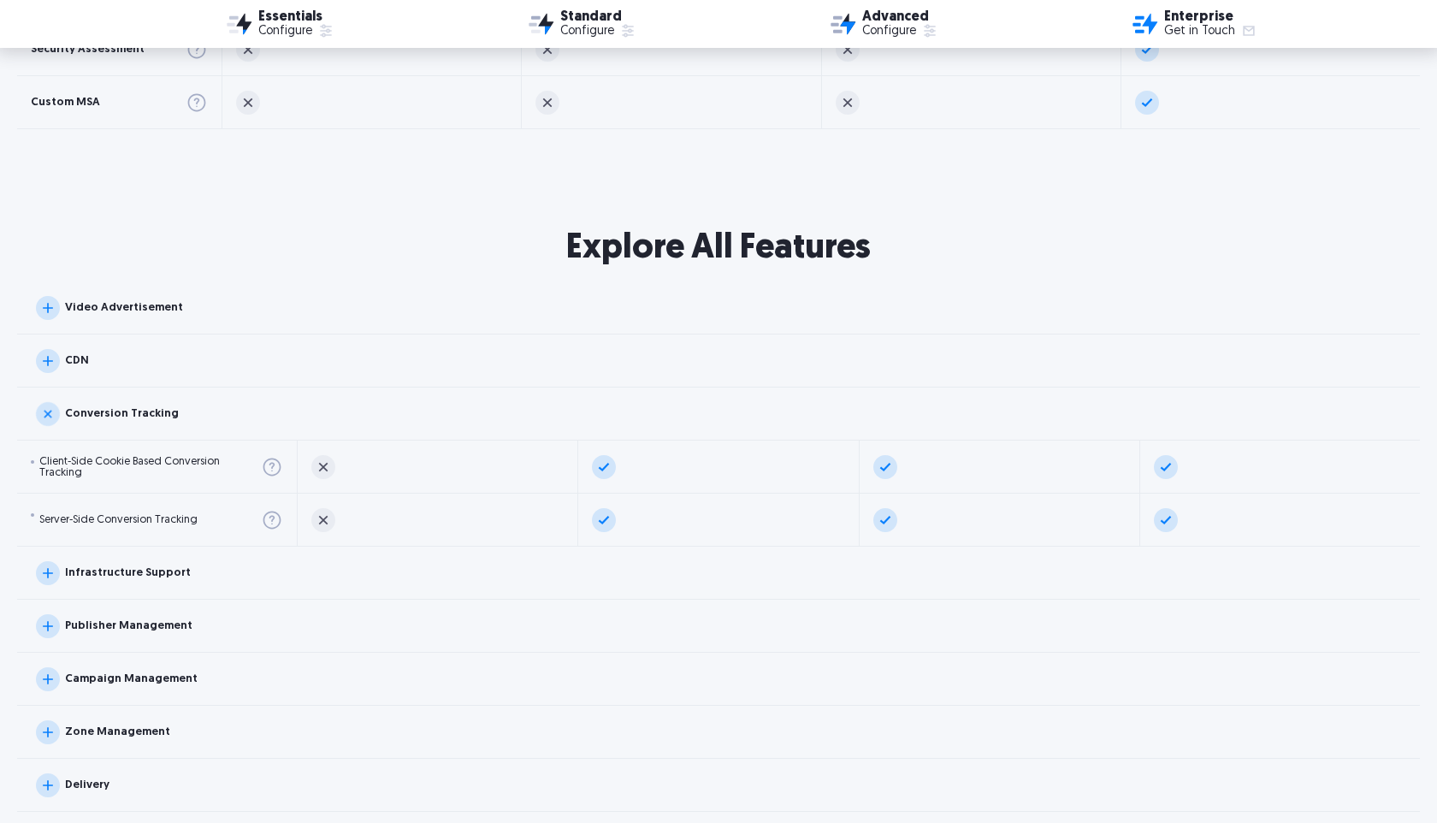 The height and width of the screenshot is (823, 1437). Describe the element at coordinates (77, 360) in the screenshot. I see `div: CDN` at that location.